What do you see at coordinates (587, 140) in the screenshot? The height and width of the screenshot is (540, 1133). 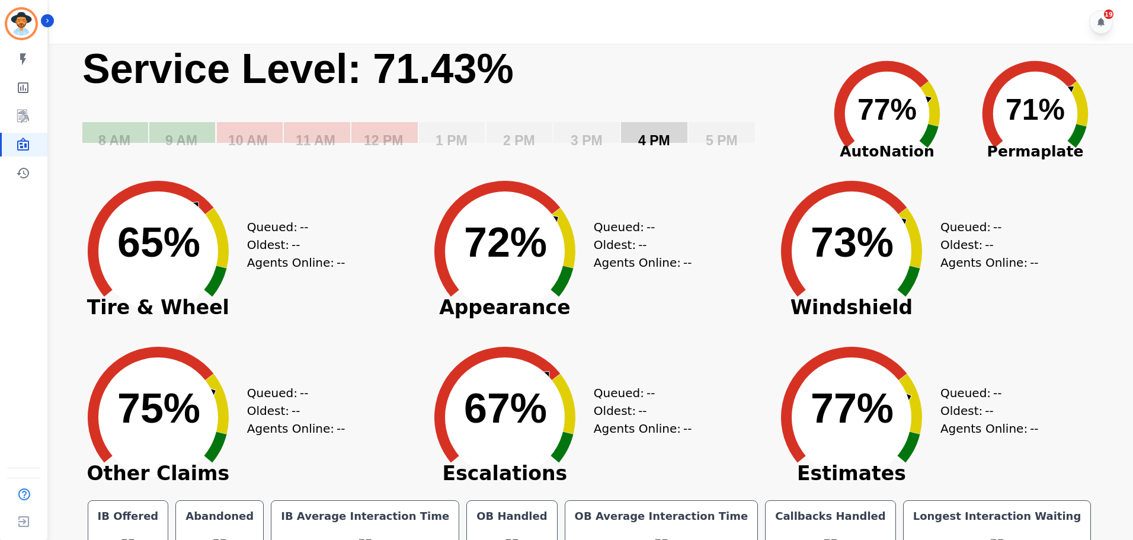 I see `text: 3 PM` at bounding box center [587, 140].